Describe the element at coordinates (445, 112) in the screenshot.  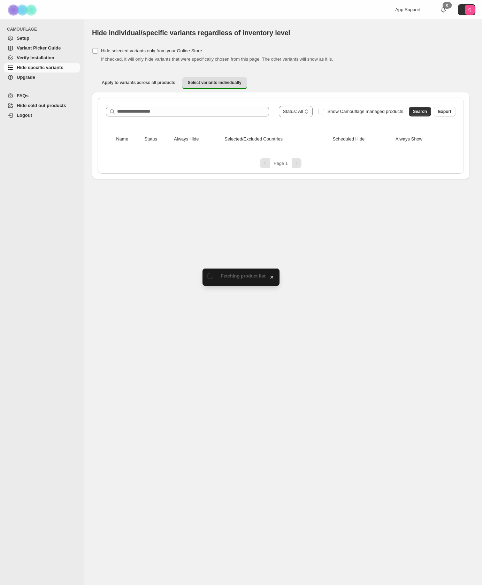
I see `button: Export` at that location.